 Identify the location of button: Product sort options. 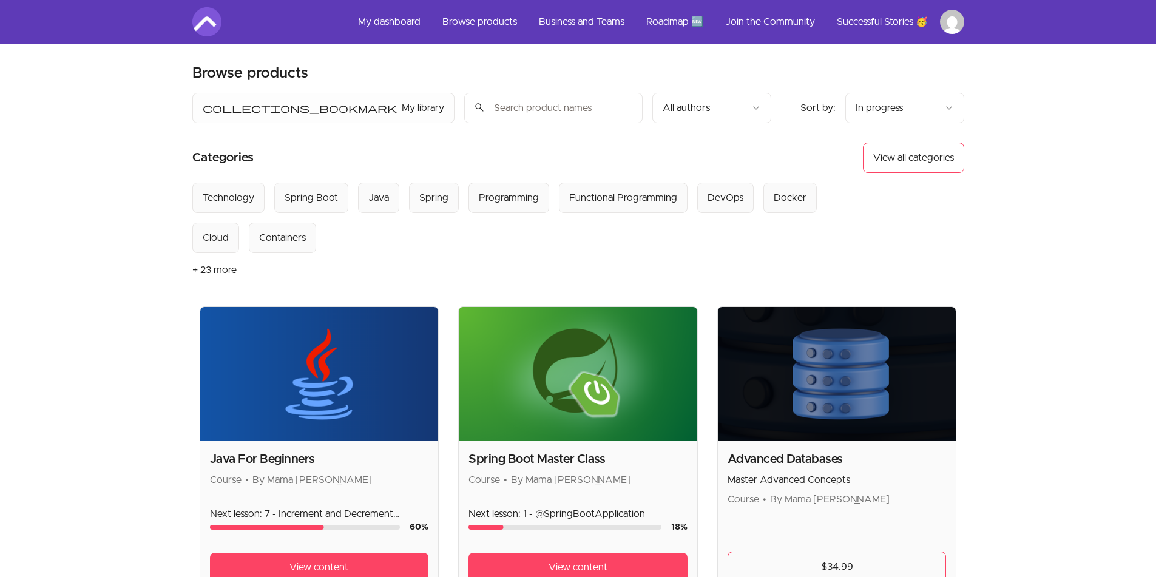
(905, 108).